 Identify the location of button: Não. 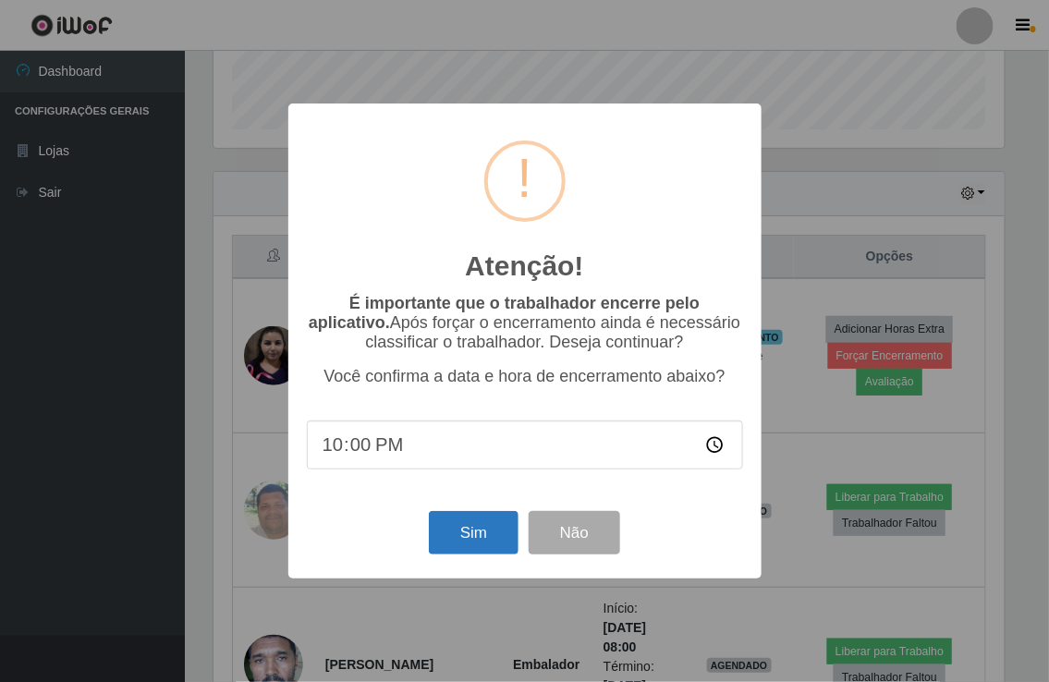
(574, 532).